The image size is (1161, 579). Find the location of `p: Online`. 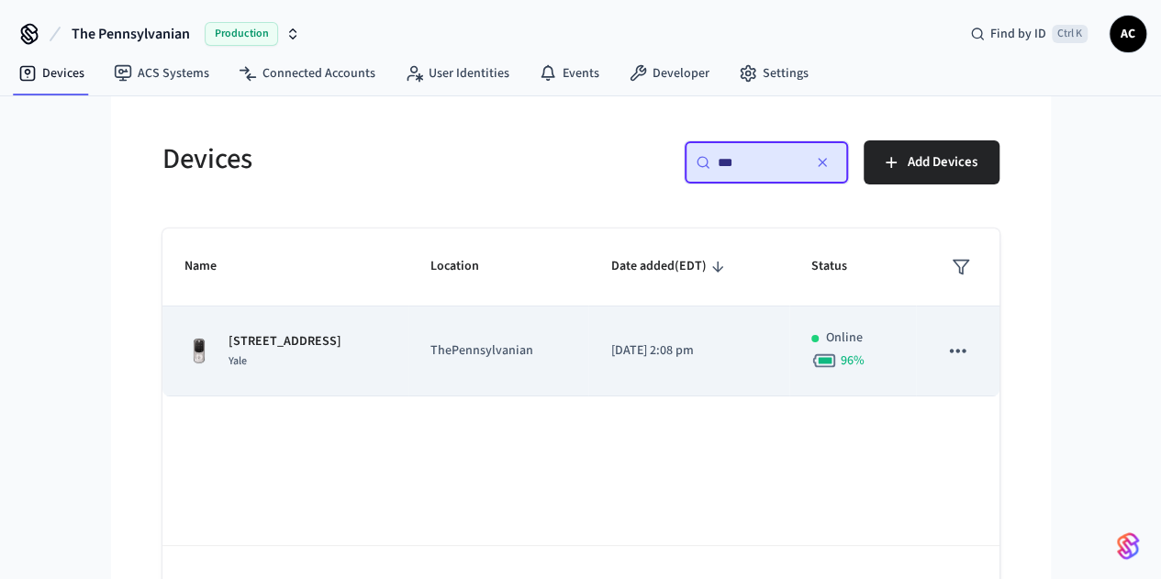

p: Online is located at coordinates (844, 338).